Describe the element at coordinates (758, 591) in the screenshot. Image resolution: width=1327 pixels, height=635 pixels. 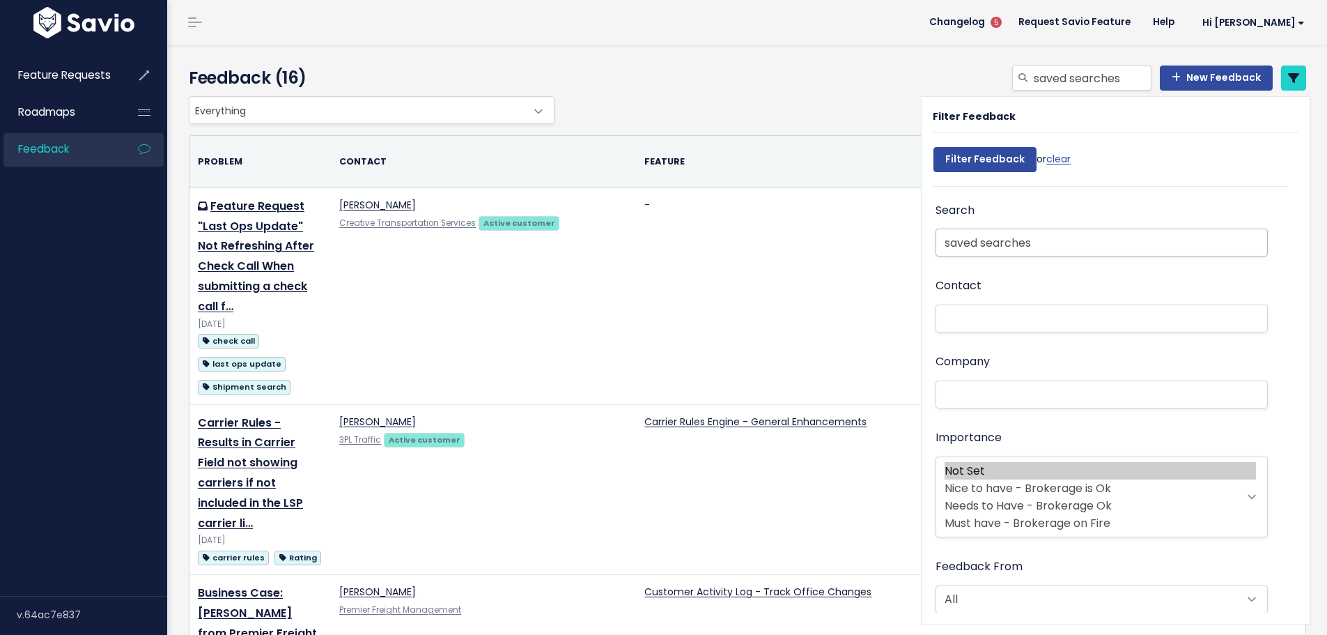
I see `a: Customer Activity Log - Track Office Changes` at that location.